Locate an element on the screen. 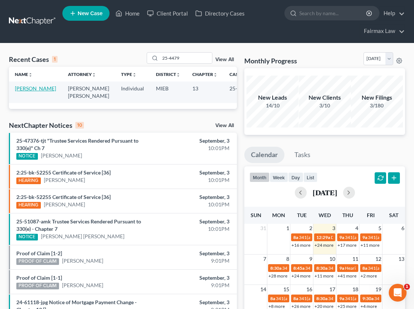 The height and width of the screenshot is (309, 414). div: NOTICE is located at coordinates (27, 157).